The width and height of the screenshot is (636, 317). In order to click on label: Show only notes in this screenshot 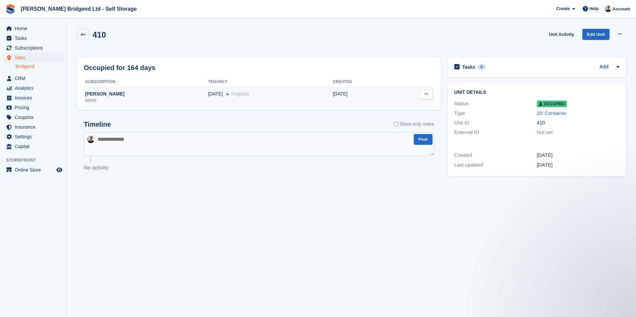, I will do `click(414, 124)`.